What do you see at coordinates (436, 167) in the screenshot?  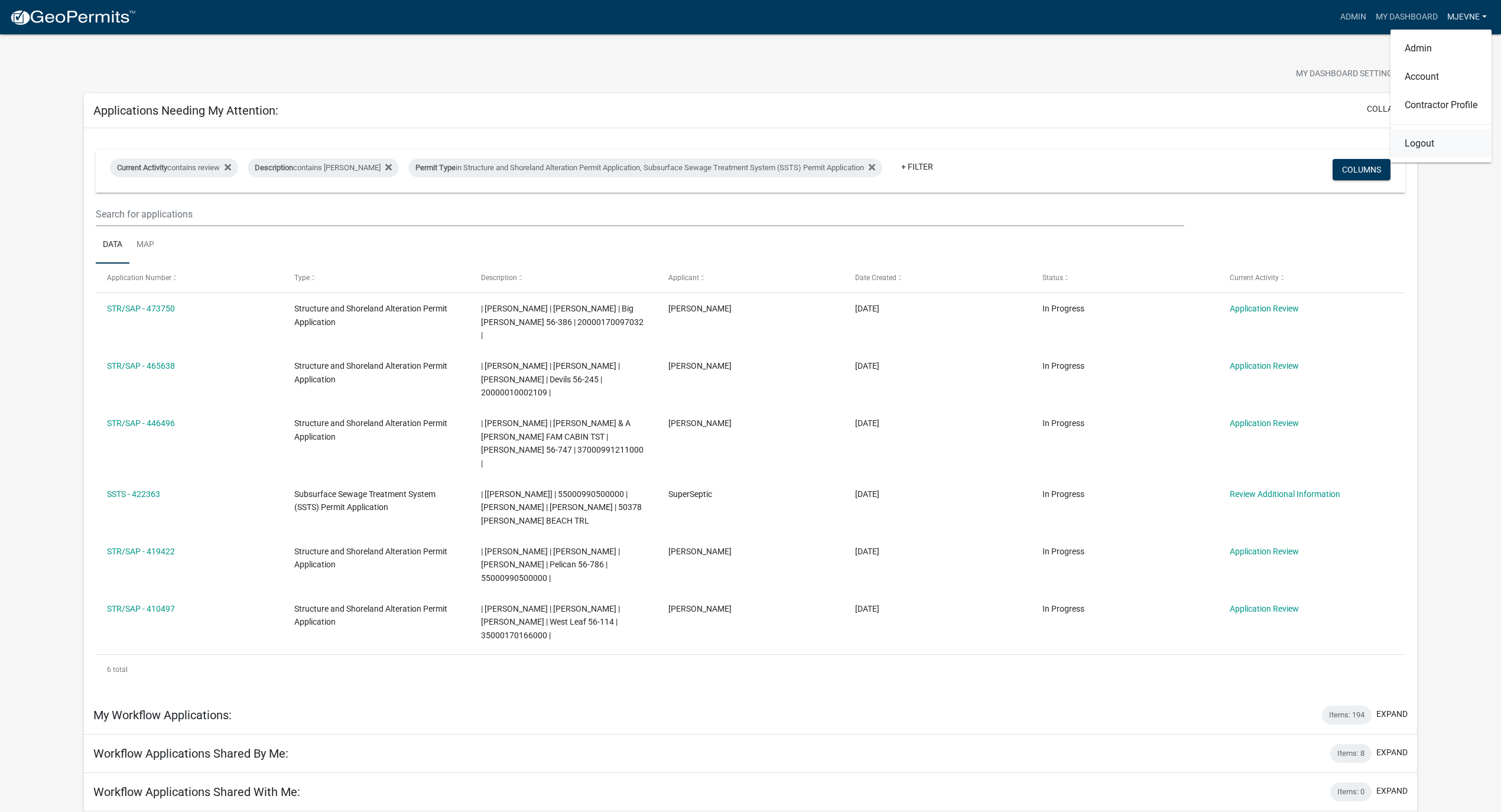 I see `span: Permit Type` at bounding box center [436, 167].